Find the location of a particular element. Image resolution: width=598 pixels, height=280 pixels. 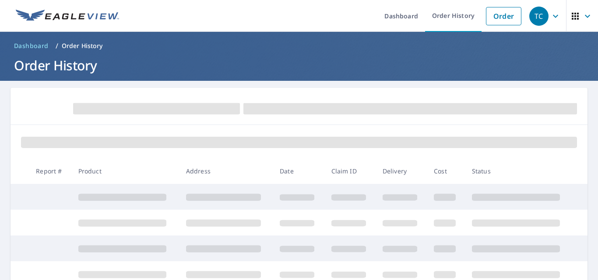

th: Product is located at coordinates (125, 171).